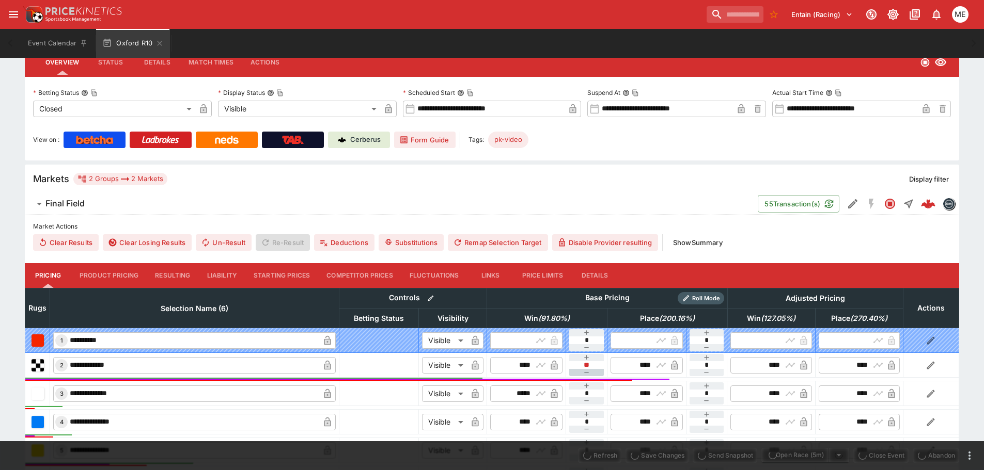  I want to click on button: Toggle light/dark mode, so click(893, 14).